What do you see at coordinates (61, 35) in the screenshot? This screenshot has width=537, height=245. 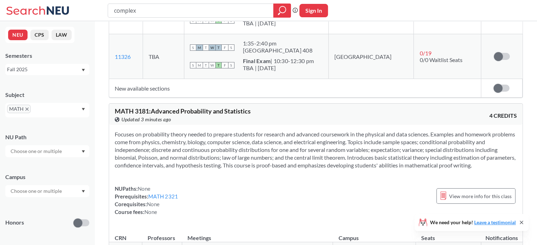 I see `button: LAW` at bounding box center [61, 35].